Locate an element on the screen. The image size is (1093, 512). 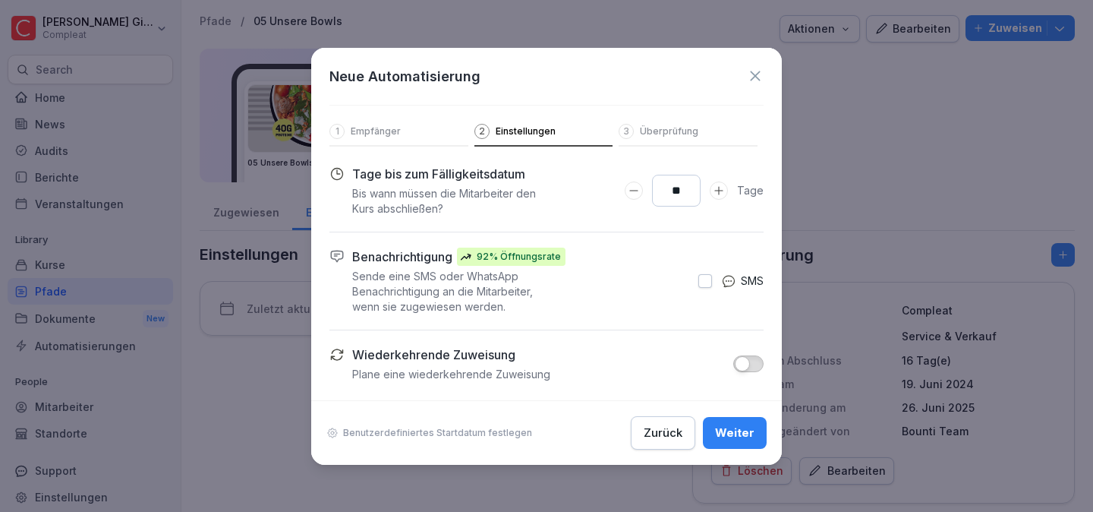
div: 2 is located at coordinates (482, 131).